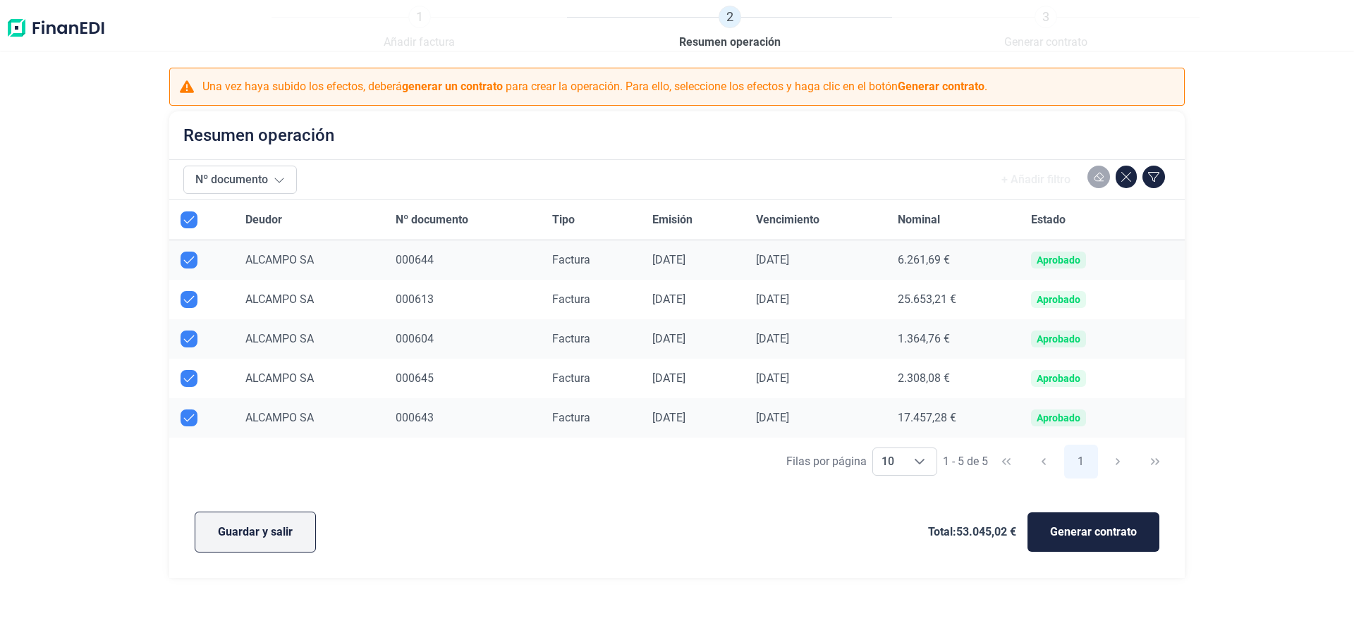 The height and width of the screenshot is (642, 1354). What do you see at coordinates (255, 532) in the screenshot?
I see `span: Guardar y salir` at bounding box center [255, 532].